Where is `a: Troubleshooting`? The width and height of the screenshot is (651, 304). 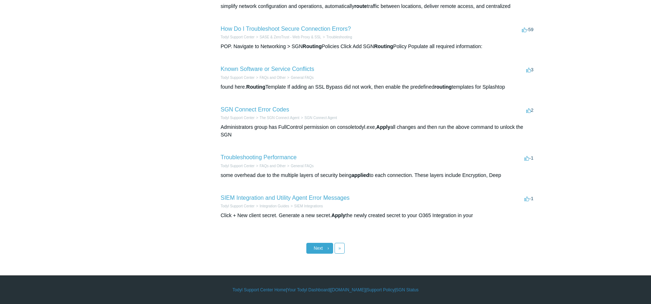 a: Troubleshooting is located at coordinates (339, 37).